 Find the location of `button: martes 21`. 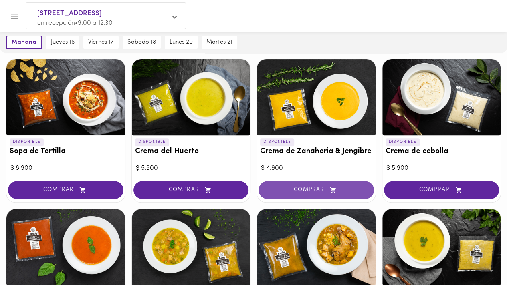

button: martes 21 is located at coordinates (219, 42).